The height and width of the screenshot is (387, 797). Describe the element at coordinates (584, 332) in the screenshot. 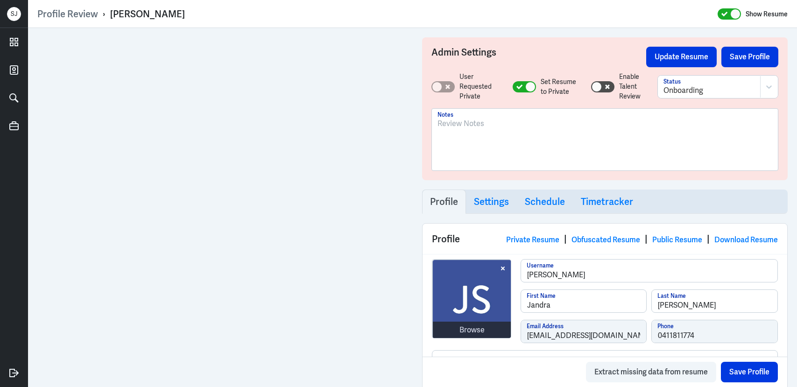

I see `input: Email Address` at that location.